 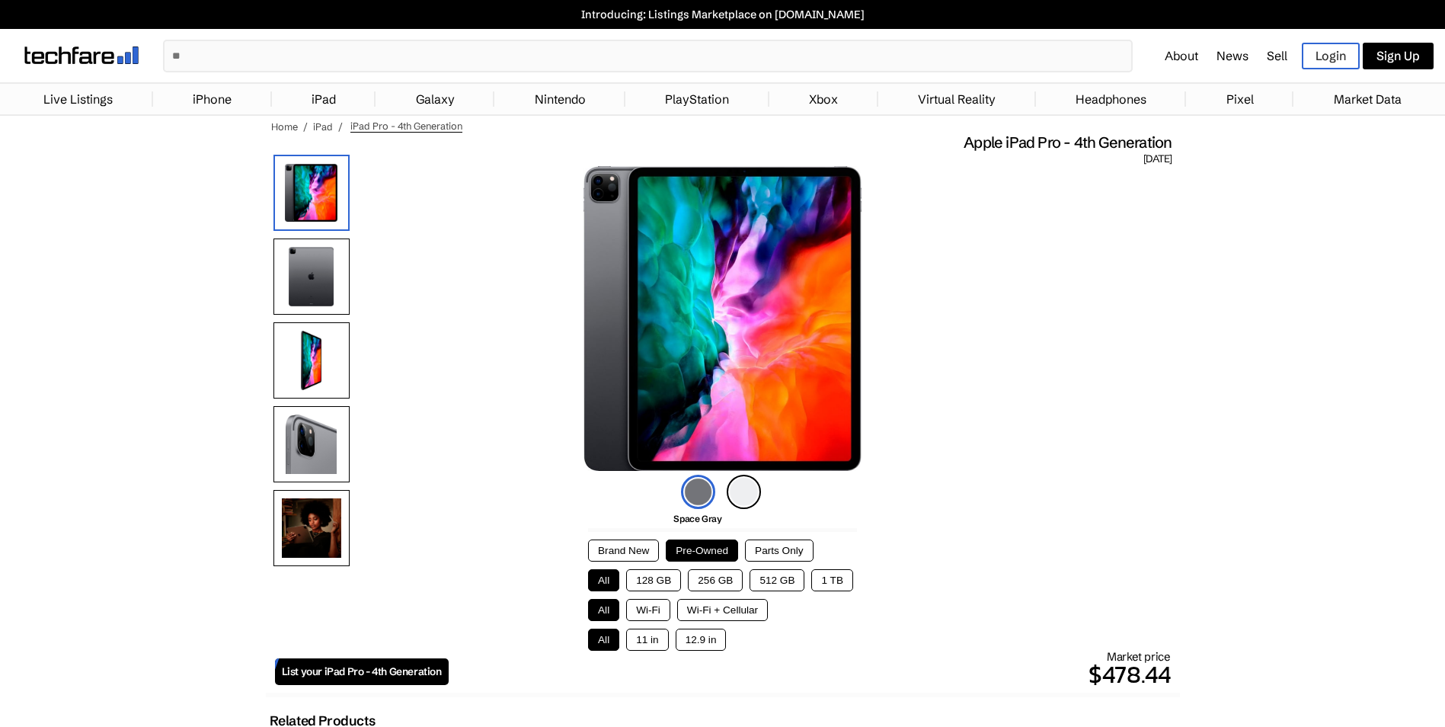 I want to click on img: Rear, so click(x=312, y=277).